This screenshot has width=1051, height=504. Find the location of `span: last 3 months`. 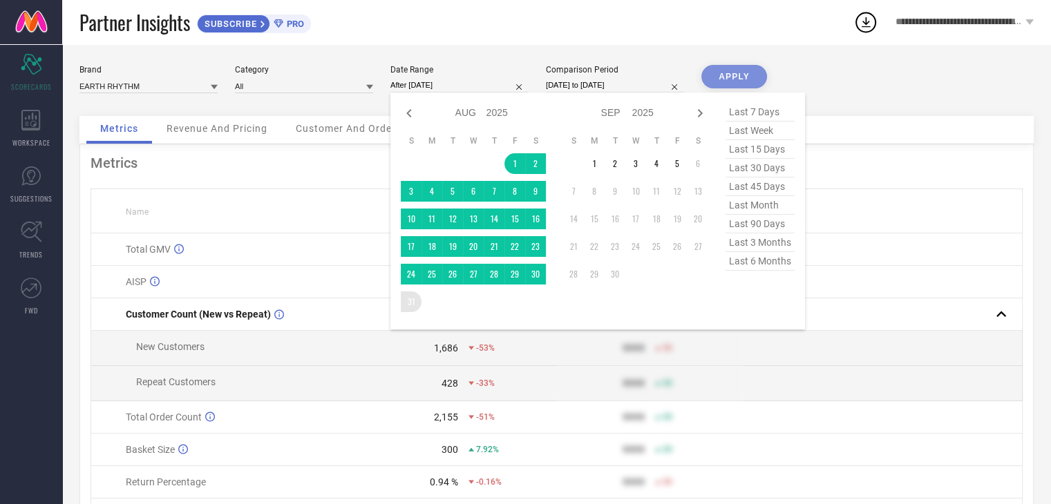

span: last 3 months is located at coordinates (760, 242).